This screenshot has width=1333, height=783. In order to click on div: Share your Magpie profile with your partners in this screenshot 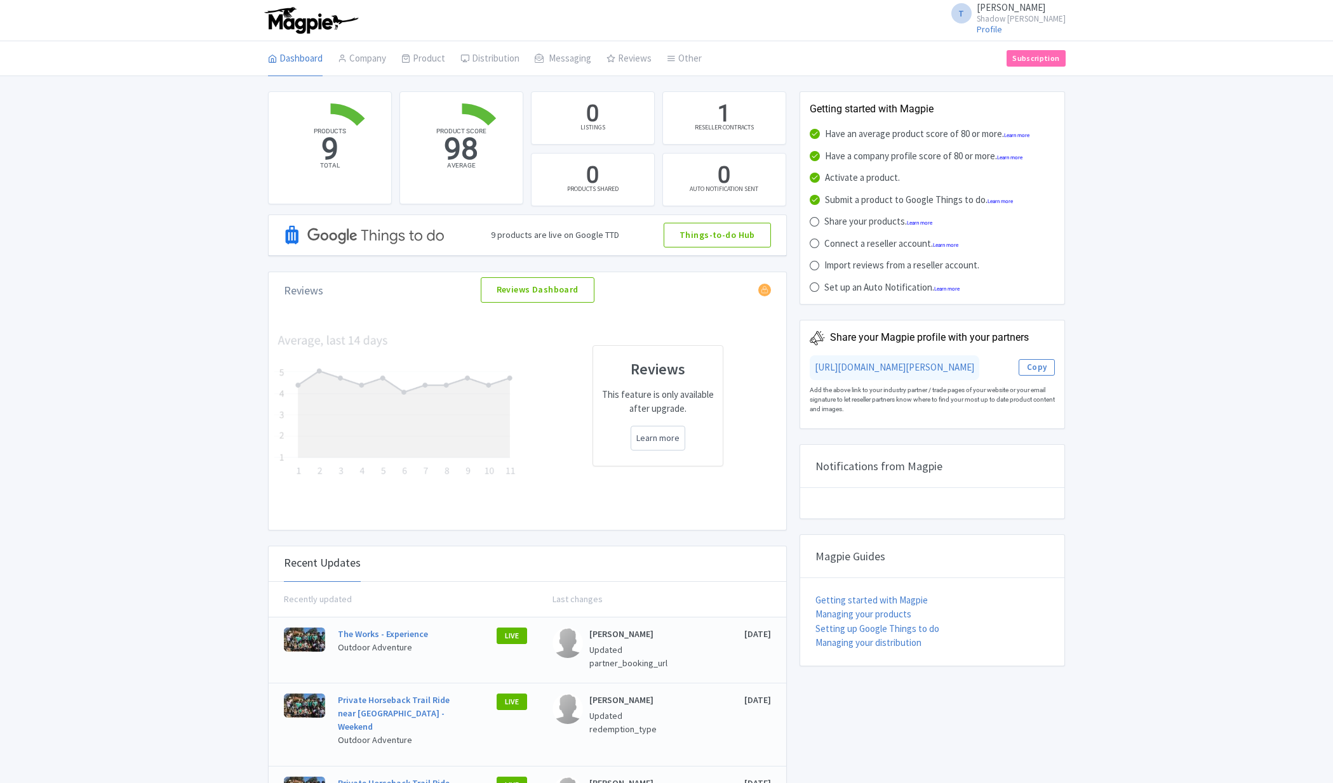, I will do `click(929, 338)`.